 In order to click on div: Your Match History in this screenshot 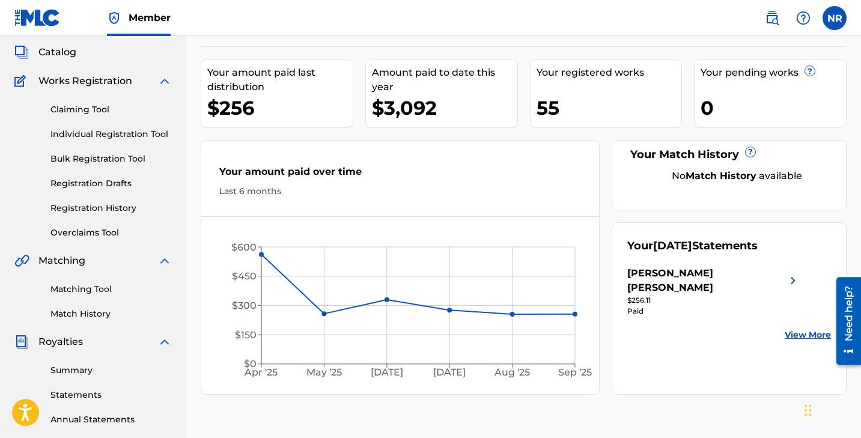, I will do `click(729, 154)`.